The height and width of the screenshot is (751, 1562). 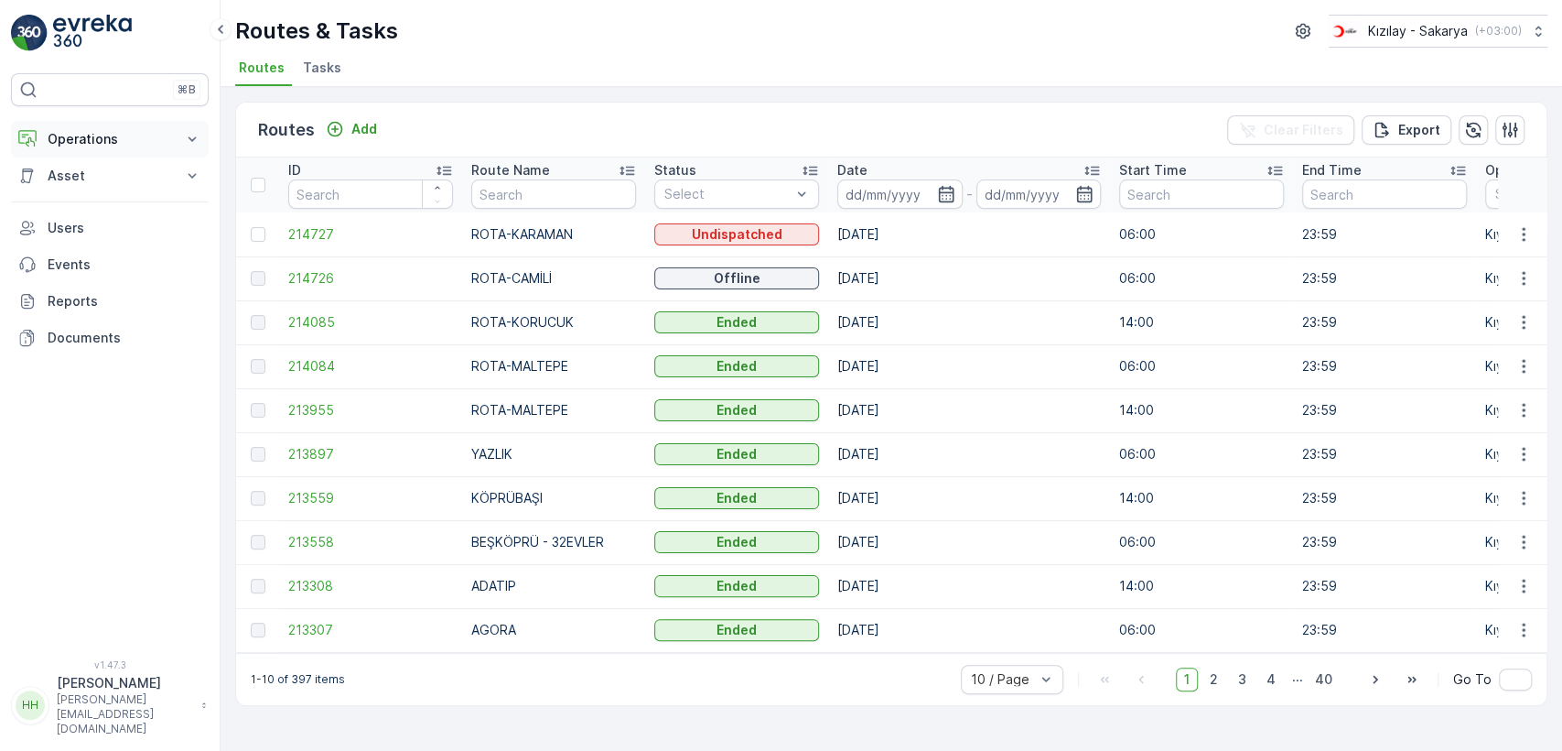 What do you see at coordinates (554, 630) in the screenshot?
I see `td: AGORA` at bounding box center [554, 630].